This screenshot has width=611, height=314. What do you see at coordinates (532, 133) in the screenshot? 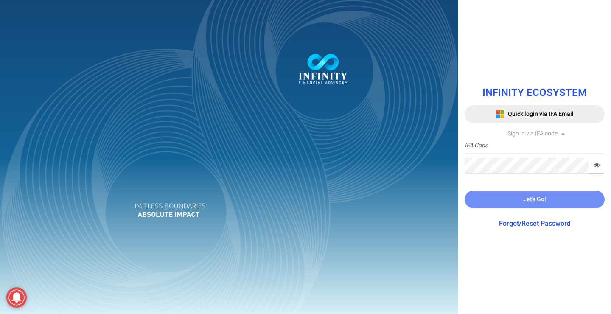
I see `span: Sign in via IFA code` at bounding box center [532, 133].